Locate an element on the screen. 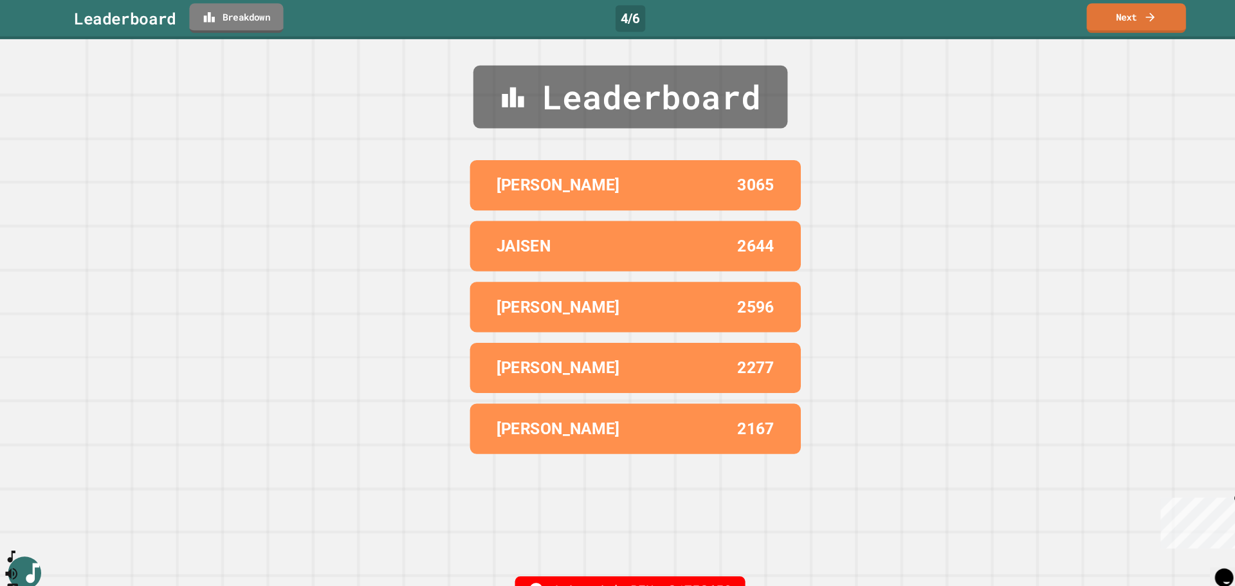 The image size is (1235, 586). a: Breakdown is located at coordinates (235, 17).